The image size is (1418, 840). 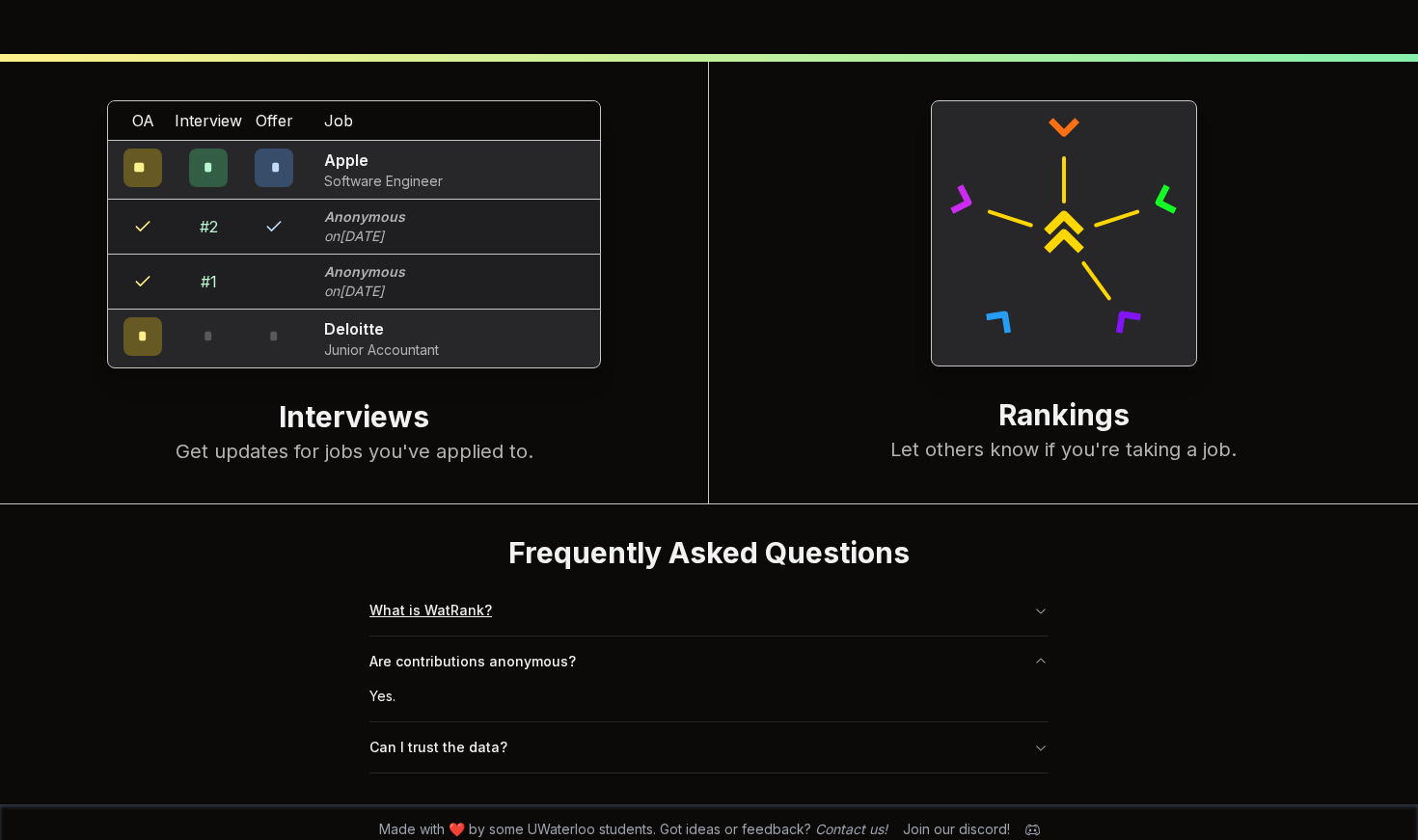 What do you see at coordinates (381, 351) in the screenshot?
I see `p: Junior Accountant` at bounding box center [381, 351].